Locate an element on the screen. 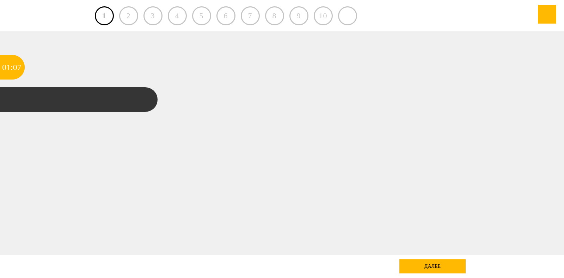  div: 5 is located at coordinates (202, 16).